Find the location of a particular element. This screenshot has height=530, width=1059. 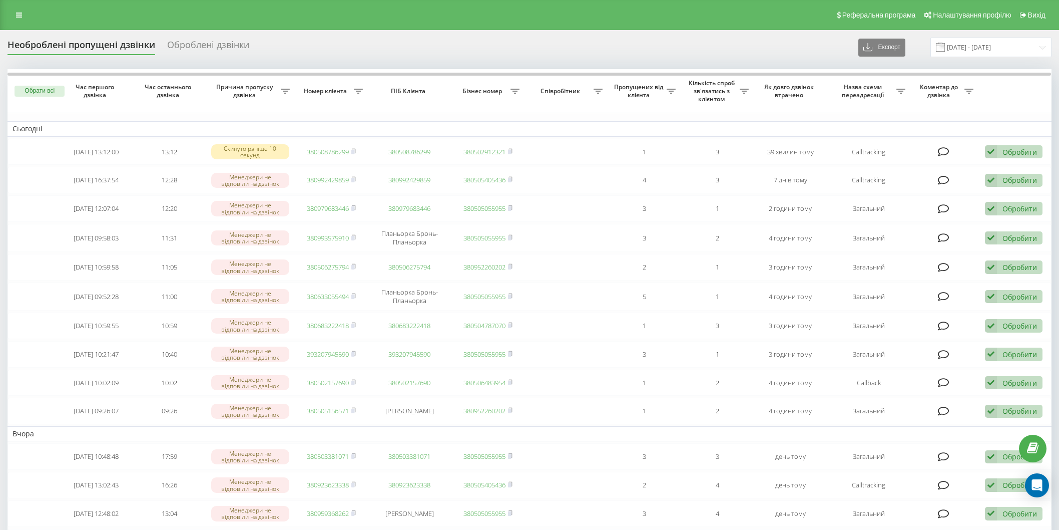

a: 380502157690 is located at coordinates (328, 383).